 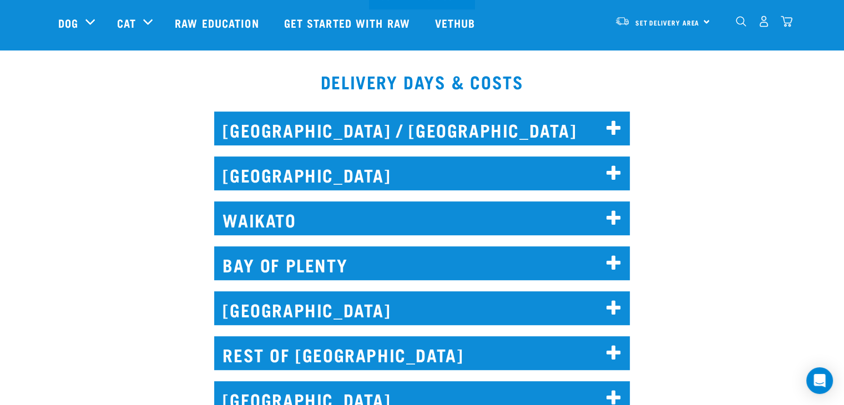 I want to click on img: home-icon@2x.png, so click(x=786, y=21).